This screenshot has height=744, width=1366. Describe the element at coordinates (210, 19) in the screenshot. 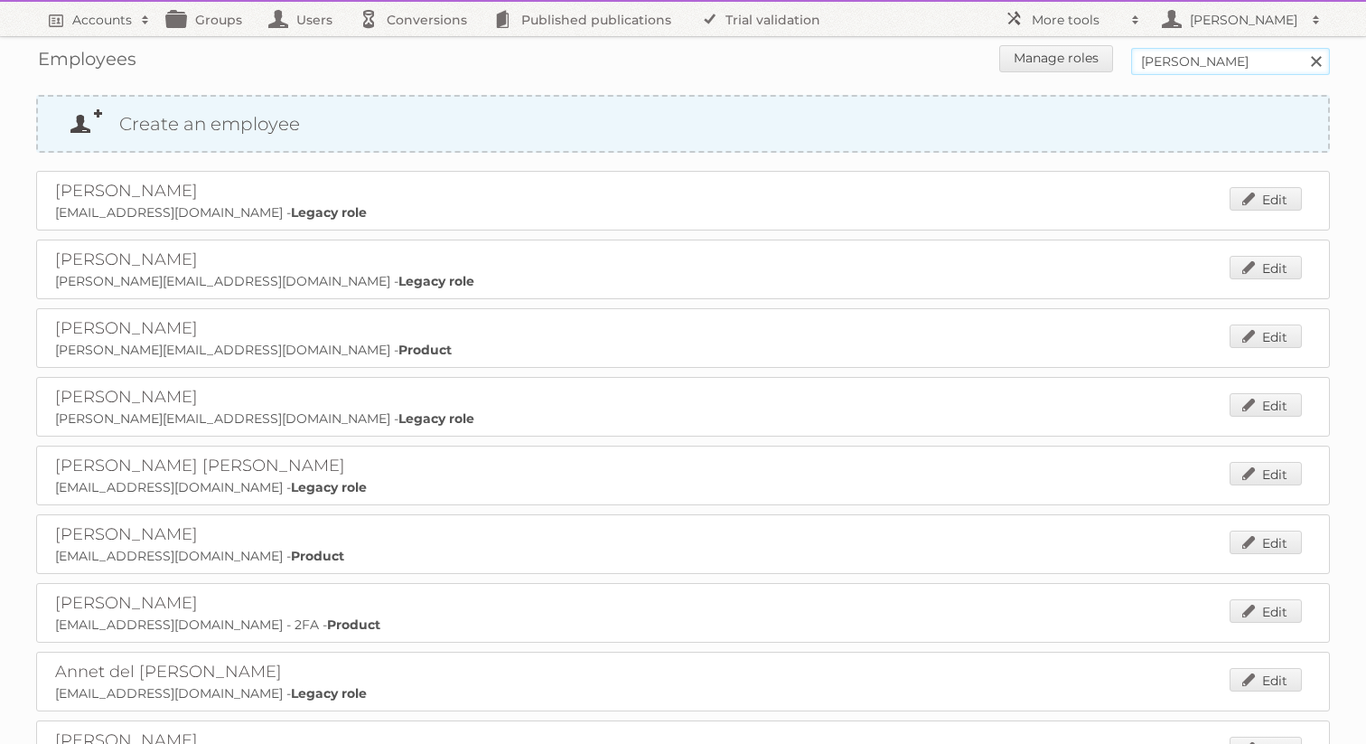

I see `a: Groups` at that location.